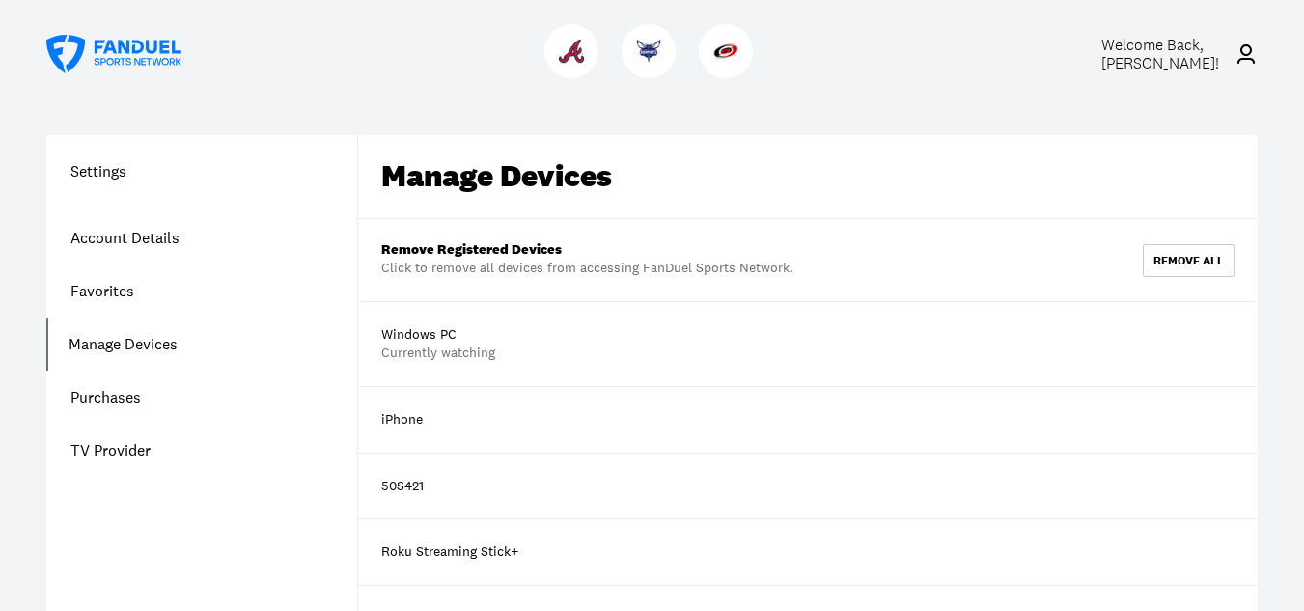  Describe the element at coordinates (202, 344) in the screenshot. I see `a: Manage Devices` at that location.